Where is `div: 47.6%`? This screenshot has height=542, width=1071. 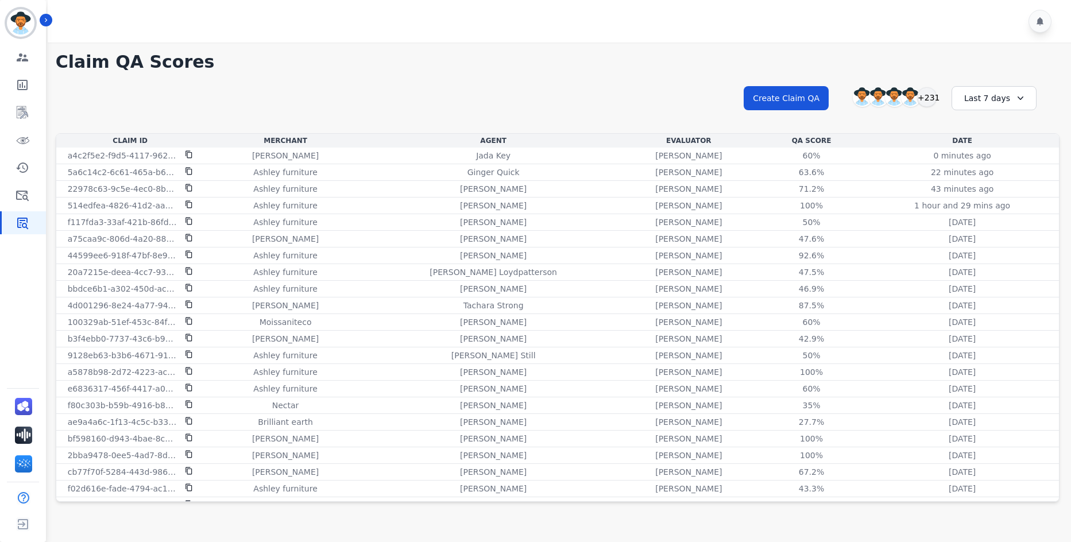 div: 47.6% is located at coordinates (812, 239).